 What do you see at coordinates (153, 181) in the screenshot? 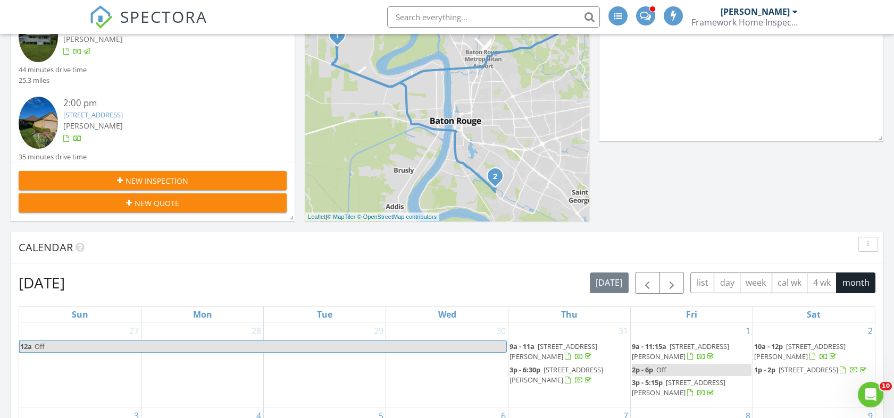
I see `button: New Inspection` at bounding box center [153, 181].